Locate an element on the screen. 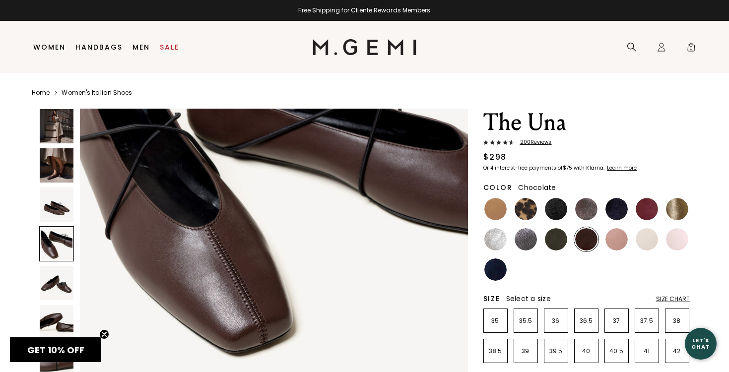  div: Size Chart is located at coordinates (673, 299).